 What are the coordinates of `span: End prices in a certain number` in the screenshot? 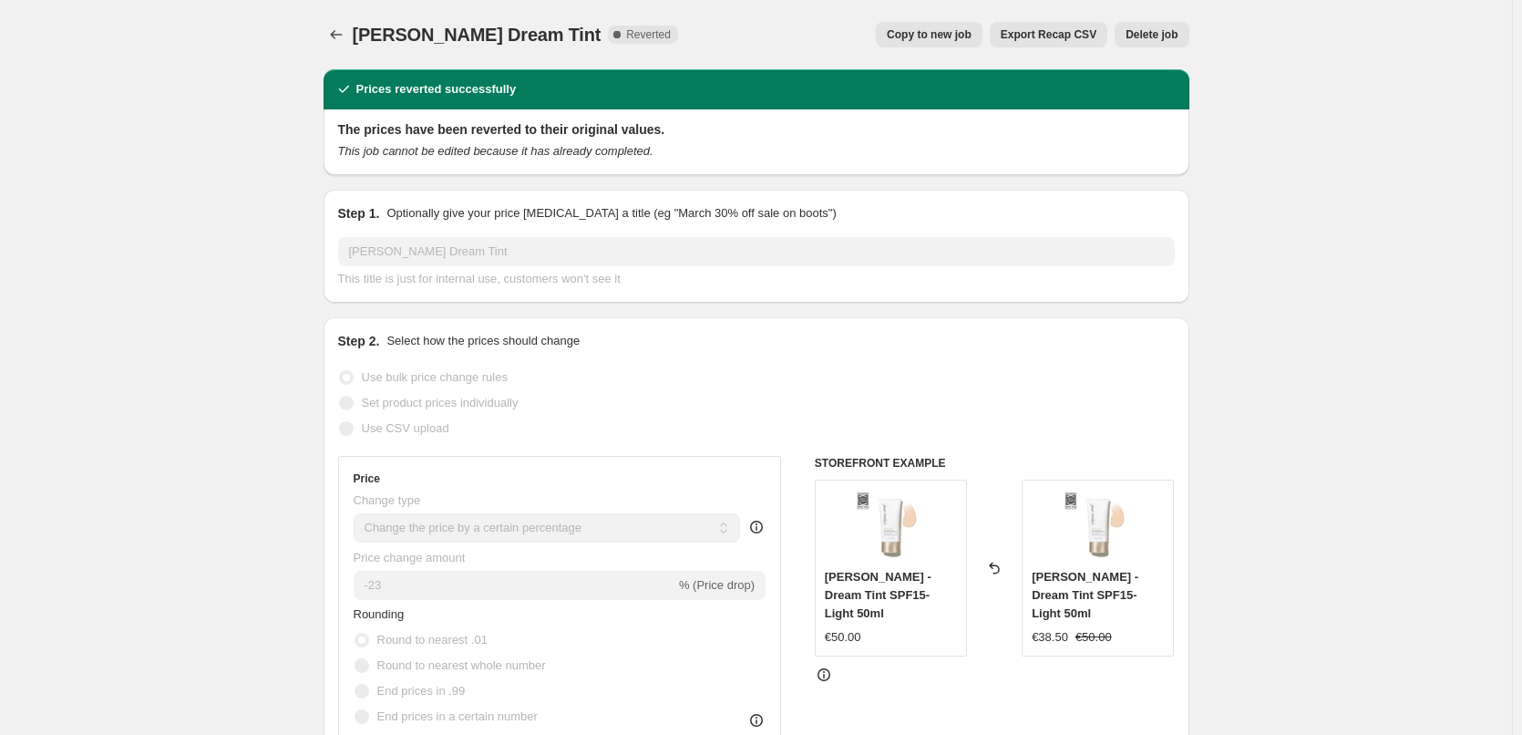 It's located at (458, 715).